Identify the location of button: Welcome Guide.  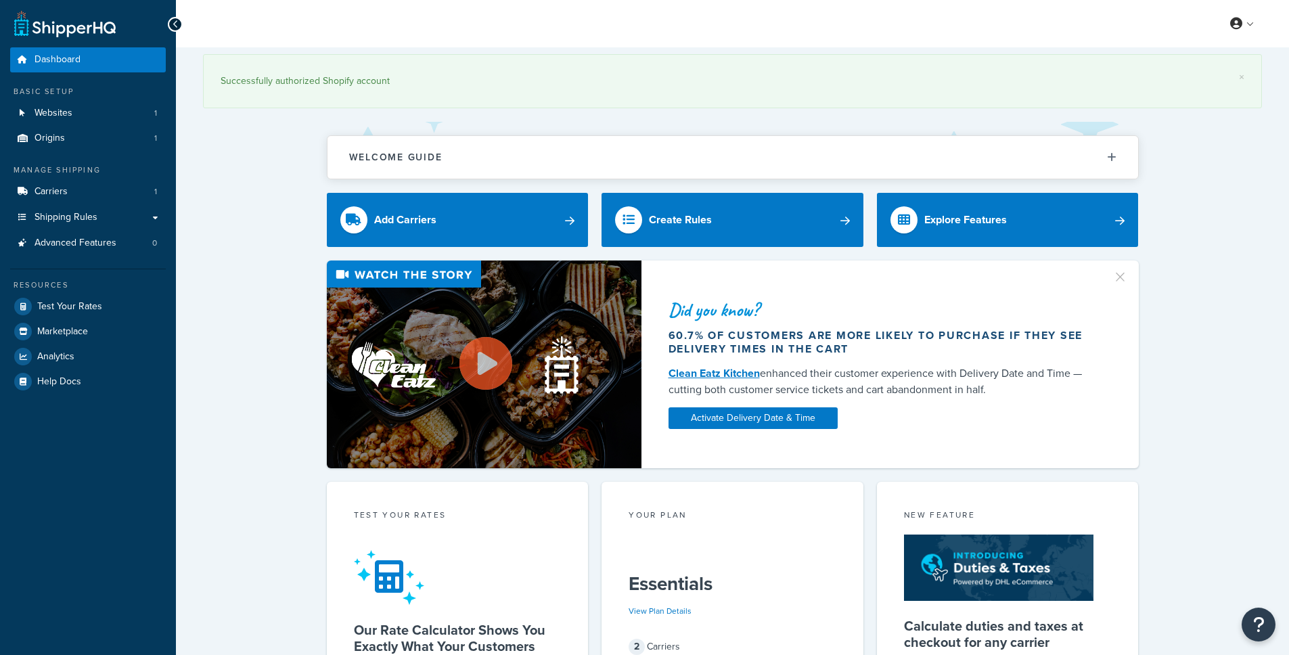
(733, 157).